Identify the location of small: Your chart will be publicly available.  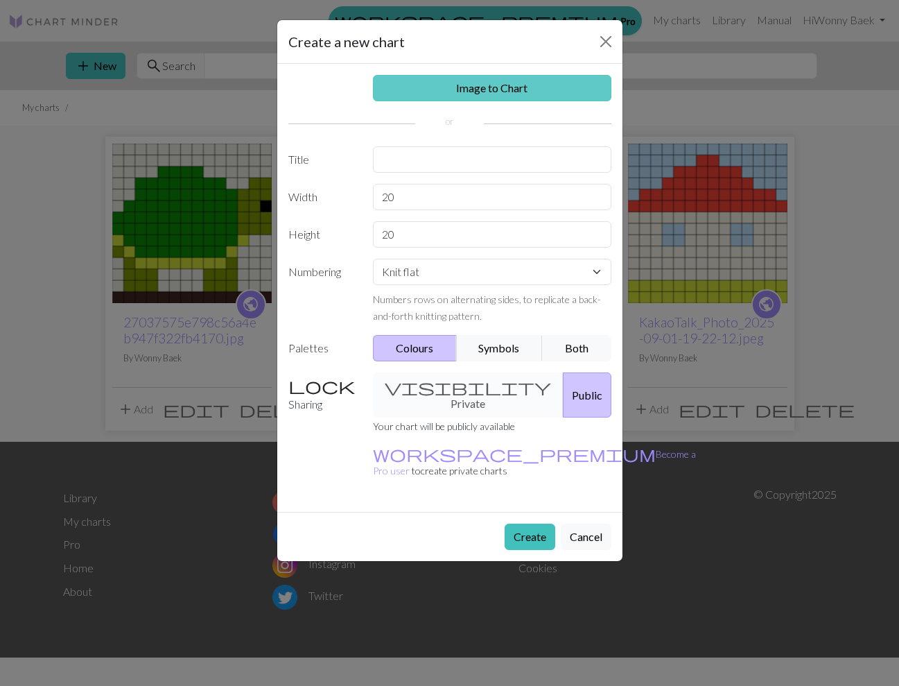
(444, 426).